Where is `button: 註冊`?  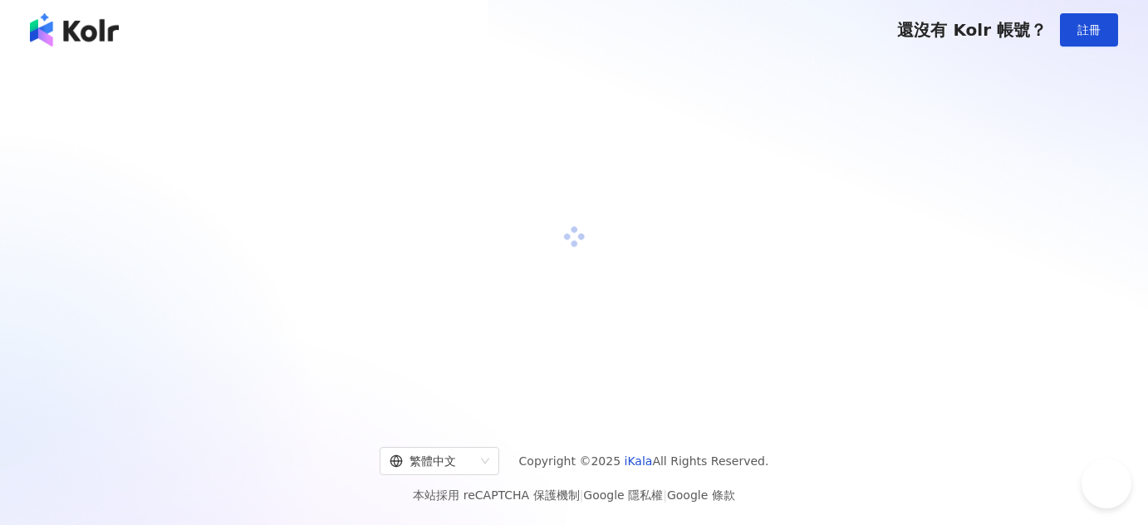
button: 註冊 is located at coordinates (1089, 30).